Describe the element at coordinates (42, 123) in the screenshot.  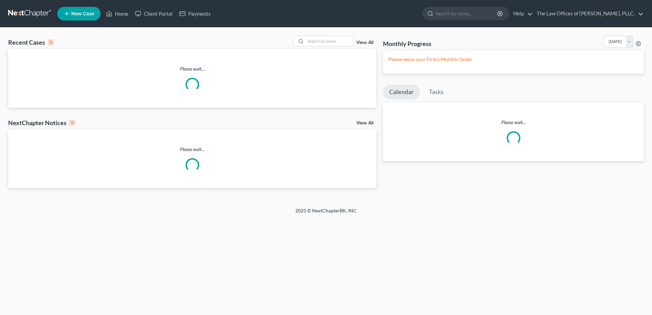
I see `div: NextChapter Notices` at that location.